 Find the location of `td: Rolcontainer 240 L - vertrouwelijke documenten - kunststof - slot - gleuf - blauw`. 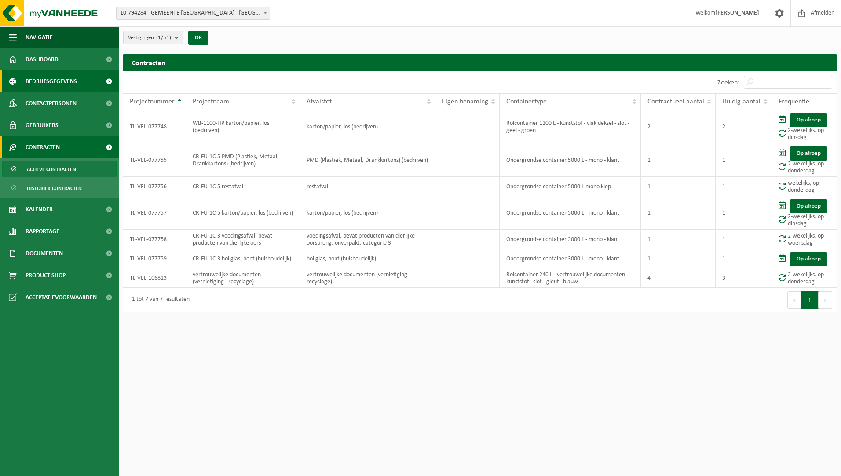

td: Rolcontainer 240 L - vertrouwelijke documenten - kunststof - slot - gleuf - blauw is located at coordinates (570, 278).